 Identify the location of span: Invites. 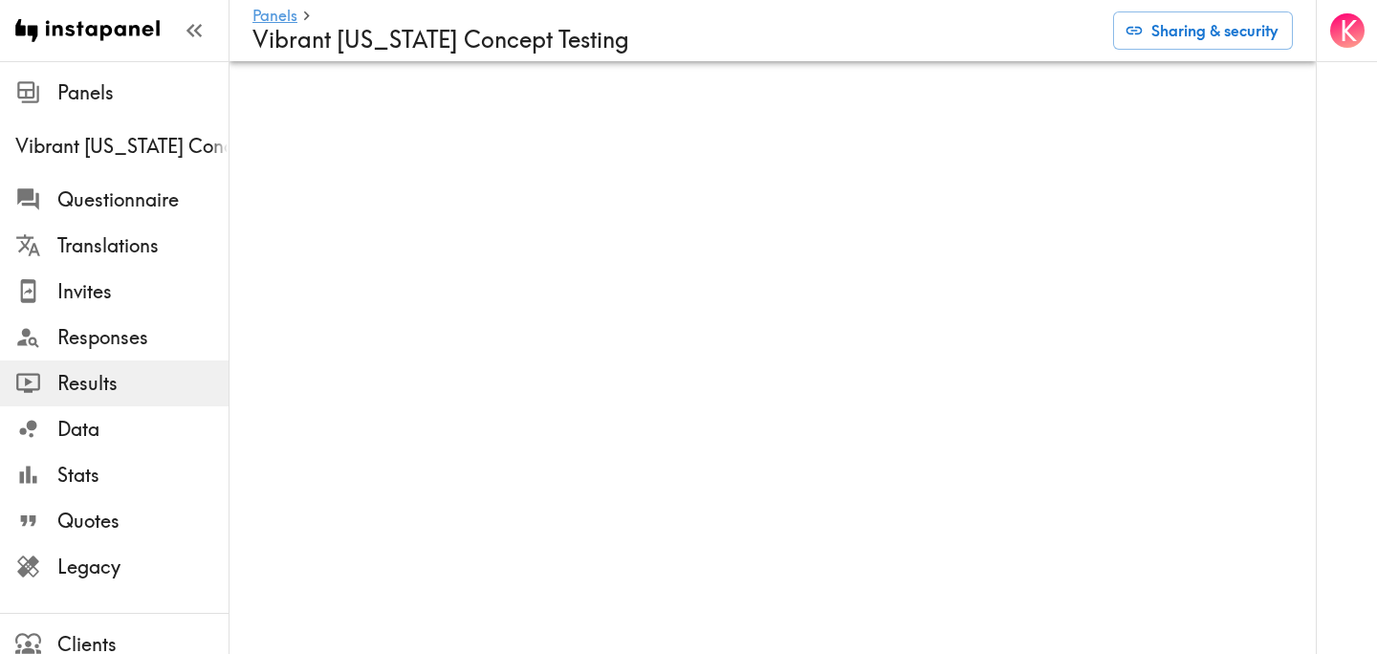
(143, 292).